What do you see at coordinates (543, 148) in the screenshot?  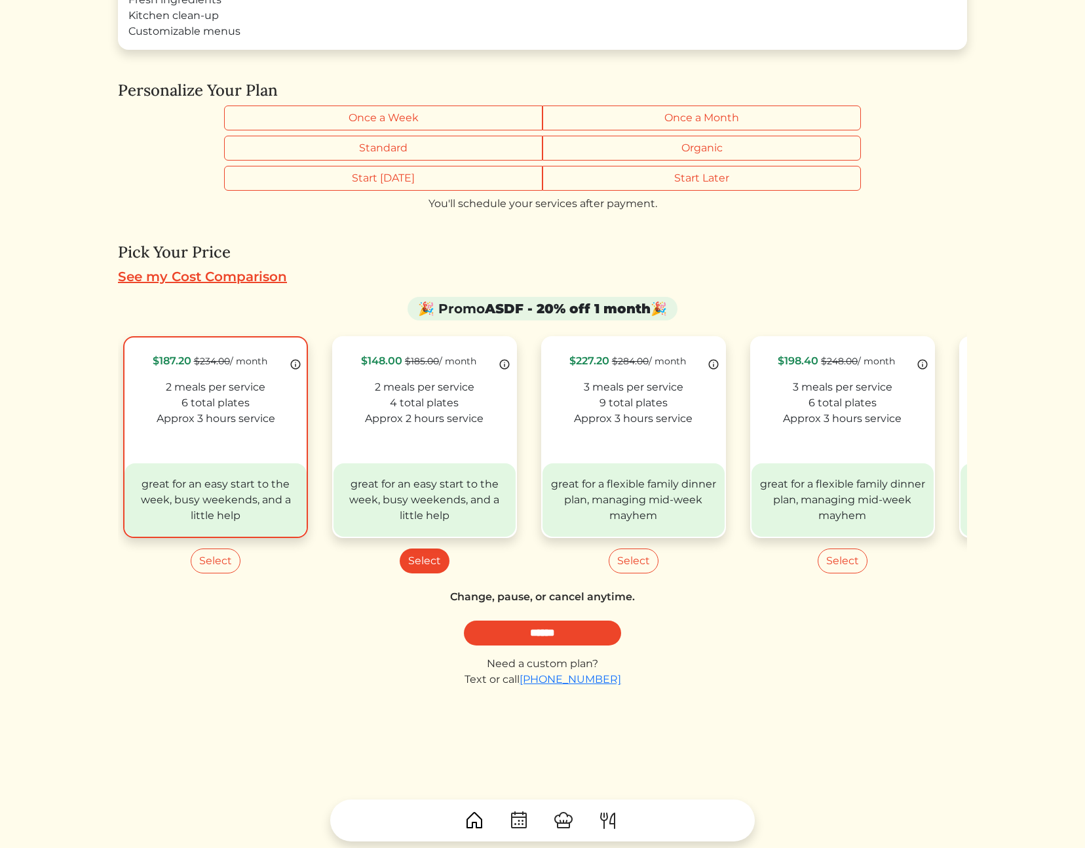 I see `div: Grocery type` at bounding box center [543, 148].